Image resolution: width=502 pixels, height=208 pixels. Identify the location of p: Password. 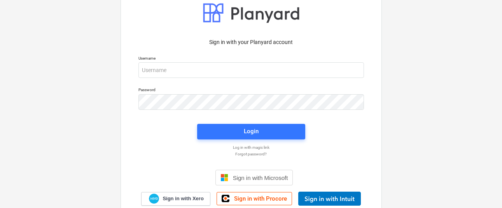
(251, 90).